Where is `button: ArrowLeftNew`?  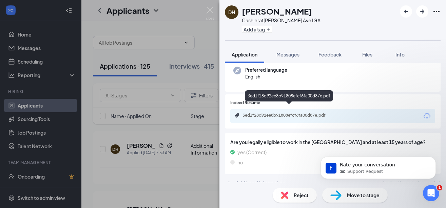 button: ArrowLeftNew is located at coordinates (406, 12).